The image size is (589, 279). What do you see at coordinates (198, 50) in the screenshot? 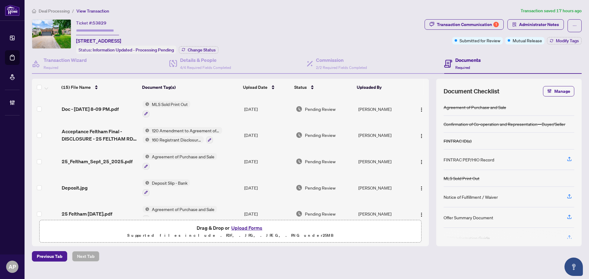
I see `button: Change Status` at bounding box center [198, 50].